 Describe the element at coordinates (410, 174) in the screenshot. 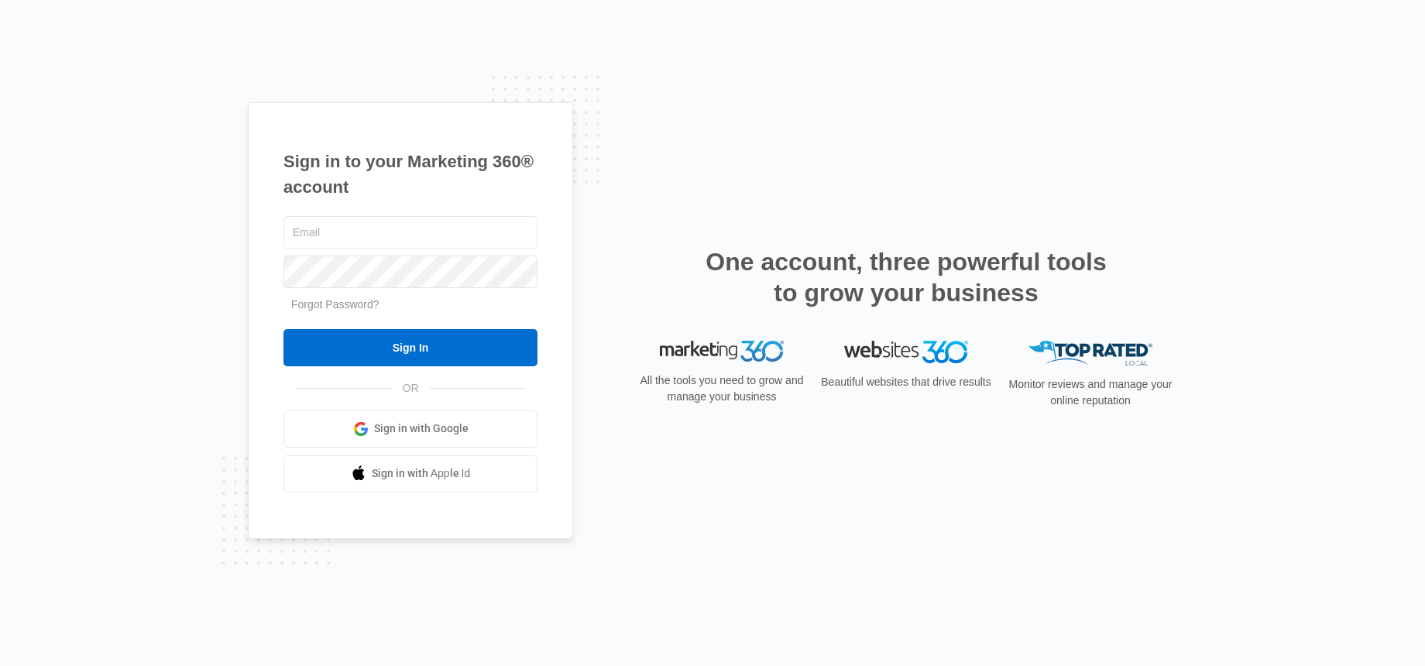

I see `h1: Sign in to your Marketing 360® account` at that location.